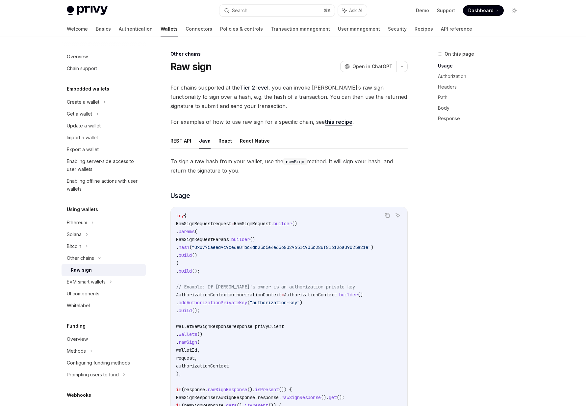  What do you see at coordinates (180, 196) in the screenshot?
I see `span: Usage` at bounding box center [180, 196].